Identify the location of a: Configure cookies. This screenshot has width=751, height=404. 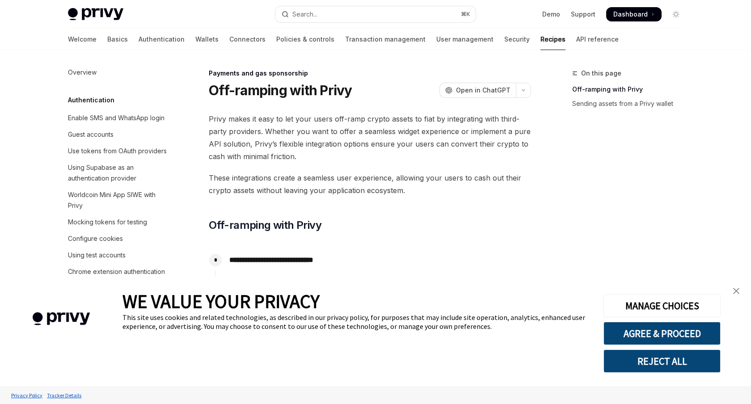
(118, 239).